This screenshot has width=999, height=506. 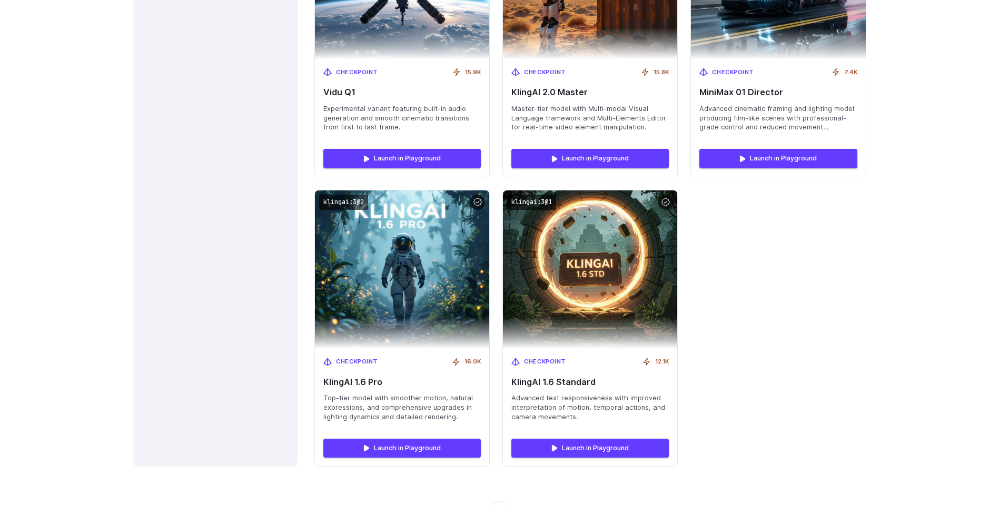 I want to click on img: KlingAI 1.6 Pro, so click(x=402, y=269).